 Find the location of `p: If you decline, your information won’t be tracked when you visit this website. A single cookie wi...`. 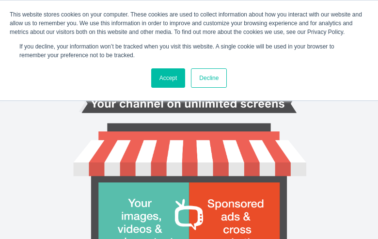

p: If you decline, your information won’t be tracked when you visit this website. A single cookie wi... is located at coordinates (189, 51).